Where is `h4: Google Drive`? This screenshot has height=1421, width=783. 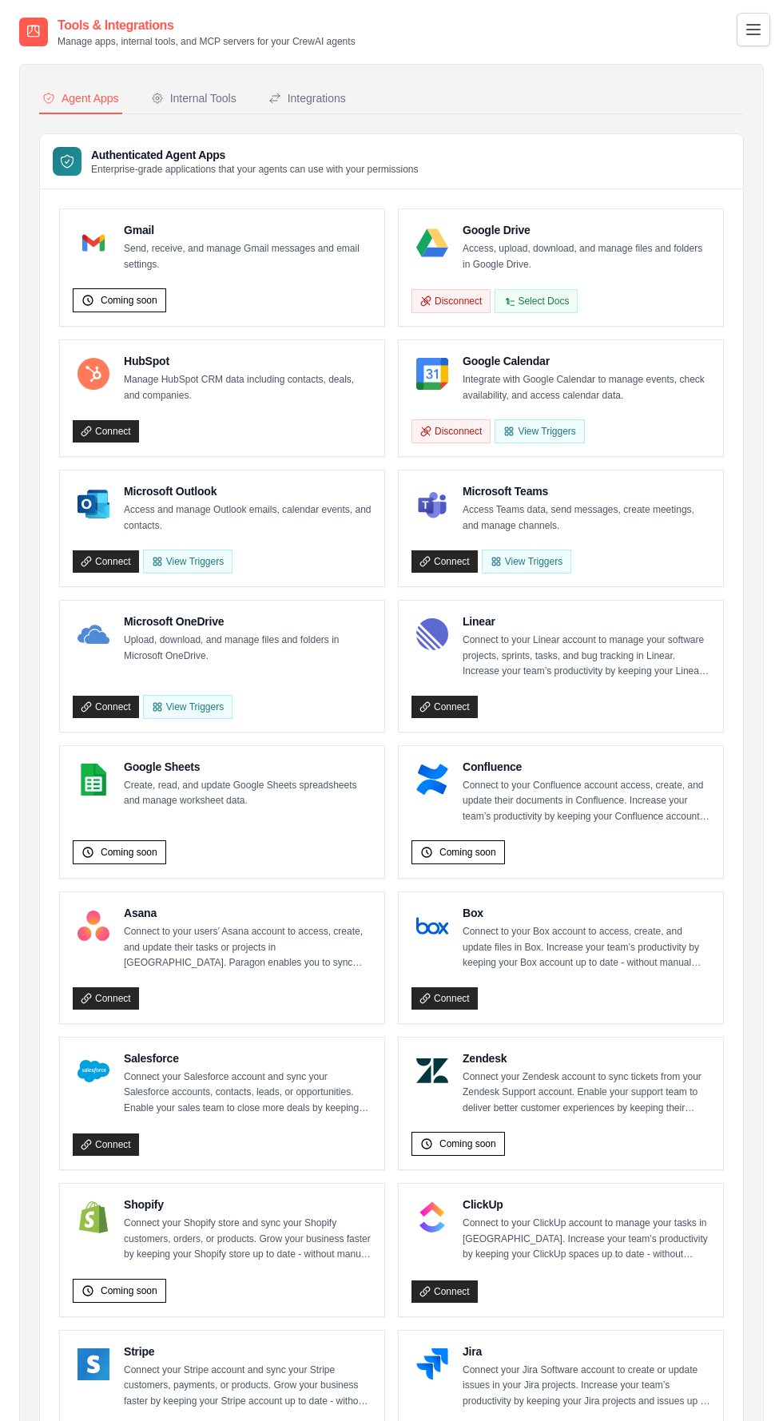 h4: Google Drive is located at coordinates (586, 230).